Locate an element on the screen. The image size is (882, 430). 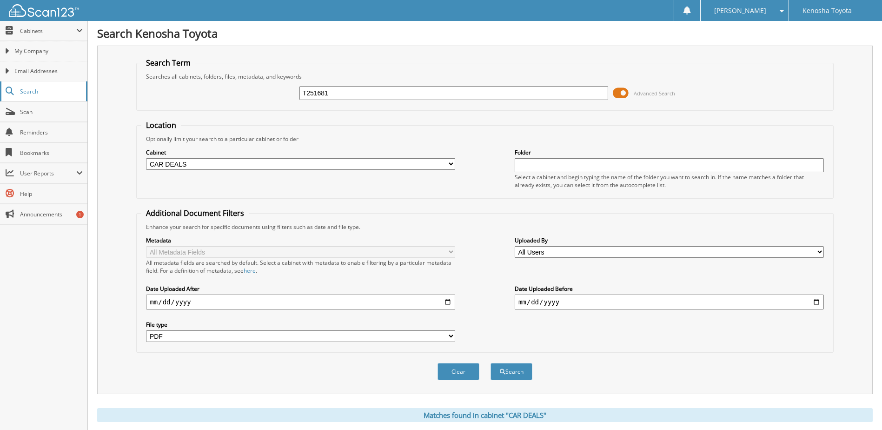
legend: Location is located at coordinates (161, 125).